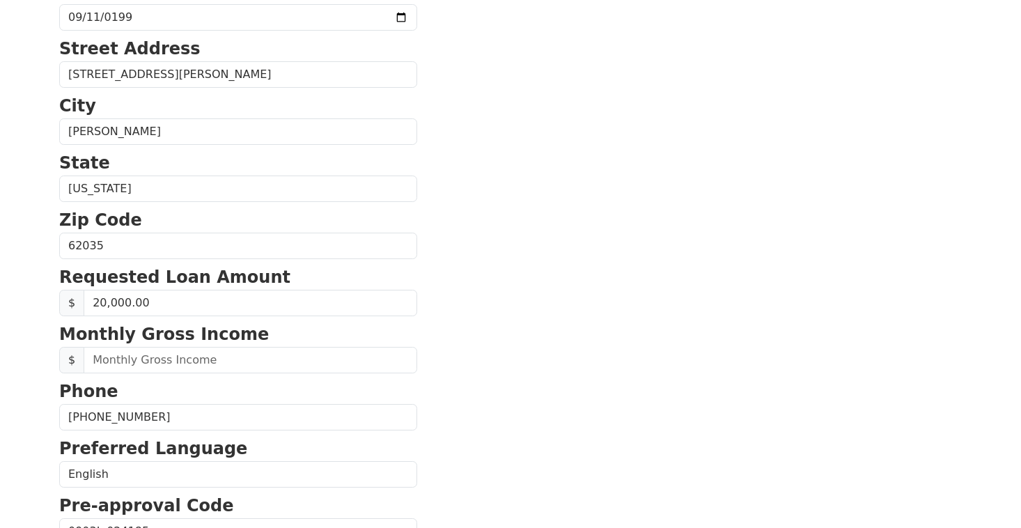  I want to click on input: Requested Loan Amount, so click(250, 303).